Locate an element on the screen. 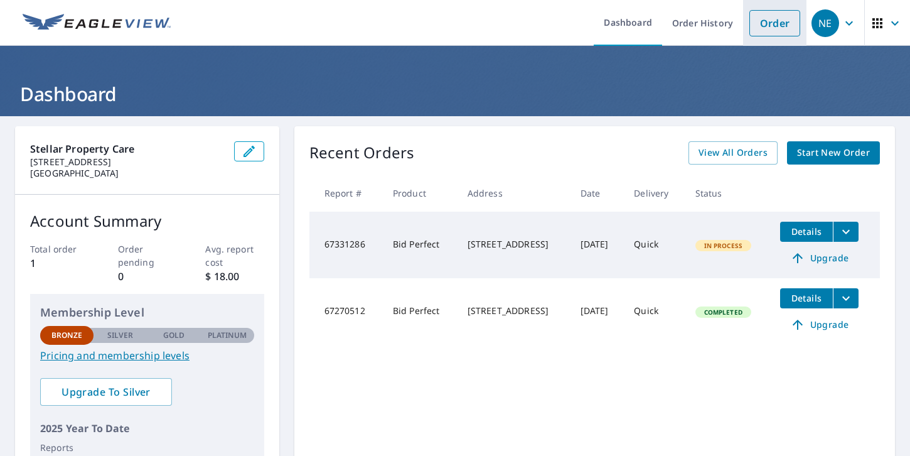  p: Bronze is located at coordinates (67, 335).